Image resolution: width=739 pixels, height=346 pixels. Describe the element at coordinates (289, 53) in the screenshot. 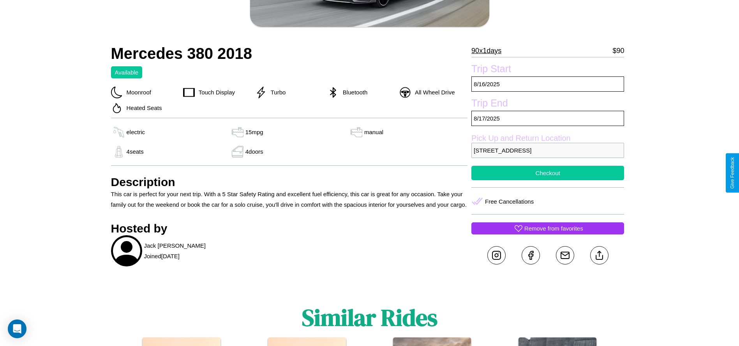

I see `h2: Mercedes 380 2018` at that location.